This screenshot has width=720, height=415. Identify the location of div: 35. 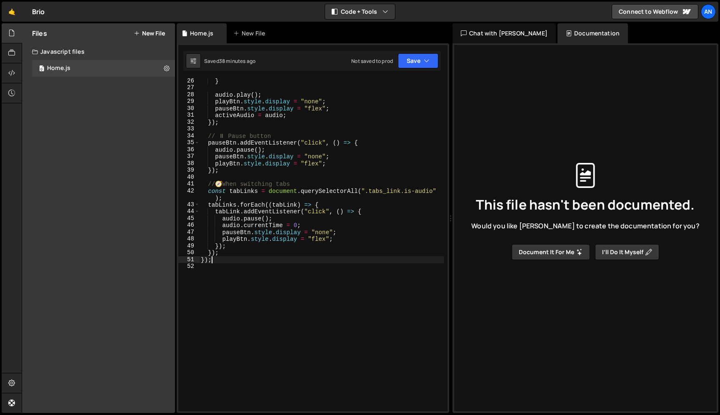
(189, 142).